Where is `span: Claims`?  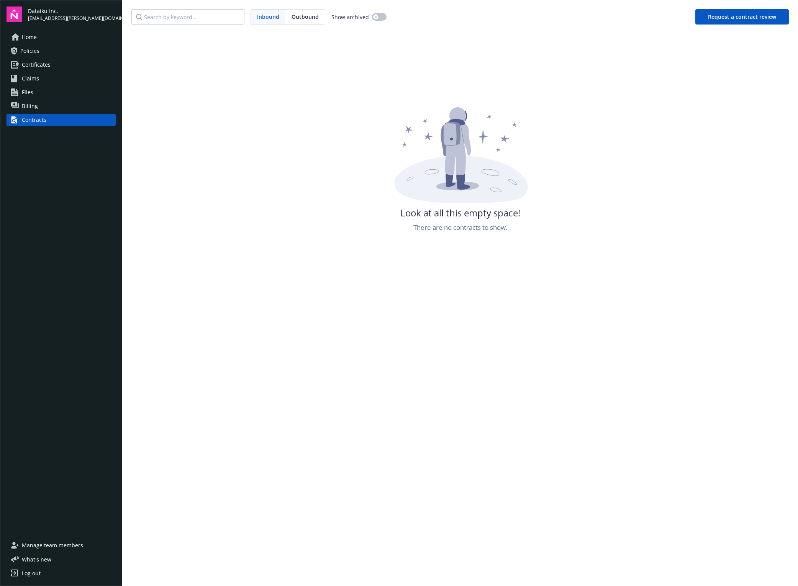
span: Claims is located at coordinates (30, 79).